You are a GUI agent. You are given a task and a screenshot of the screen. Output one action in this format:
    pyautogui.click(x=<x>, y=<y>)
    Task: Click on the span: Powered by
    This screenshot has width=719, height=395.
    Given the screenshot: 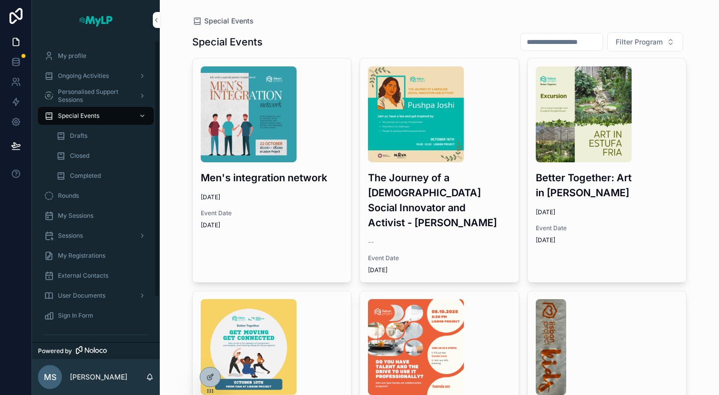 What is the action you would take?
    pyautogui.click(x=55, y=351)
    